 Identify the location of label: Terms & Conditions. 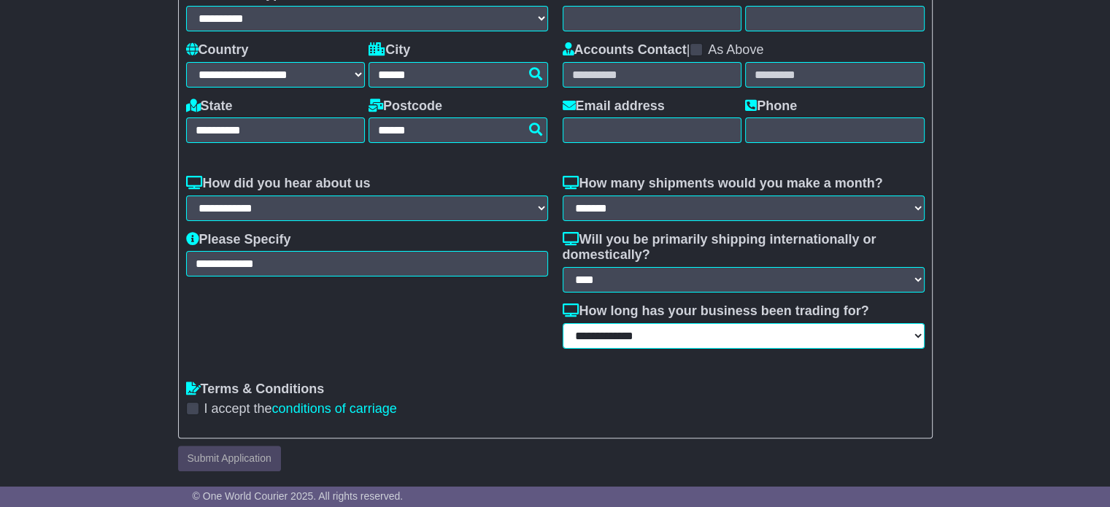
(255, 390).